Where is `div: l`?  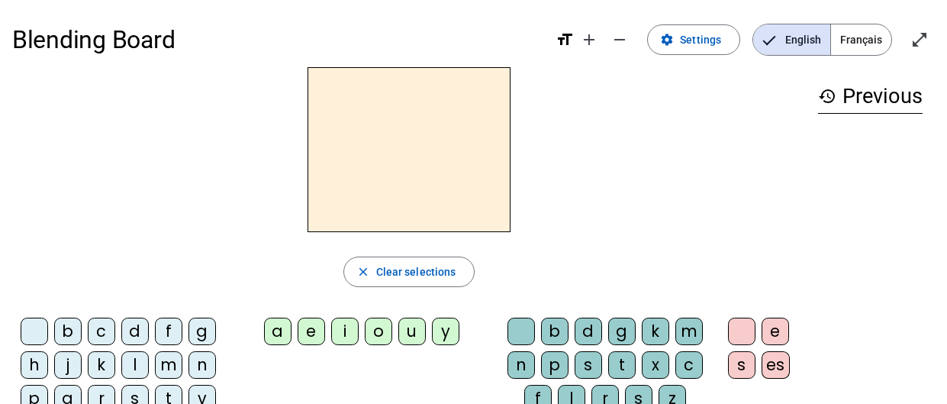 div: l is located at coordinates (135, 365).